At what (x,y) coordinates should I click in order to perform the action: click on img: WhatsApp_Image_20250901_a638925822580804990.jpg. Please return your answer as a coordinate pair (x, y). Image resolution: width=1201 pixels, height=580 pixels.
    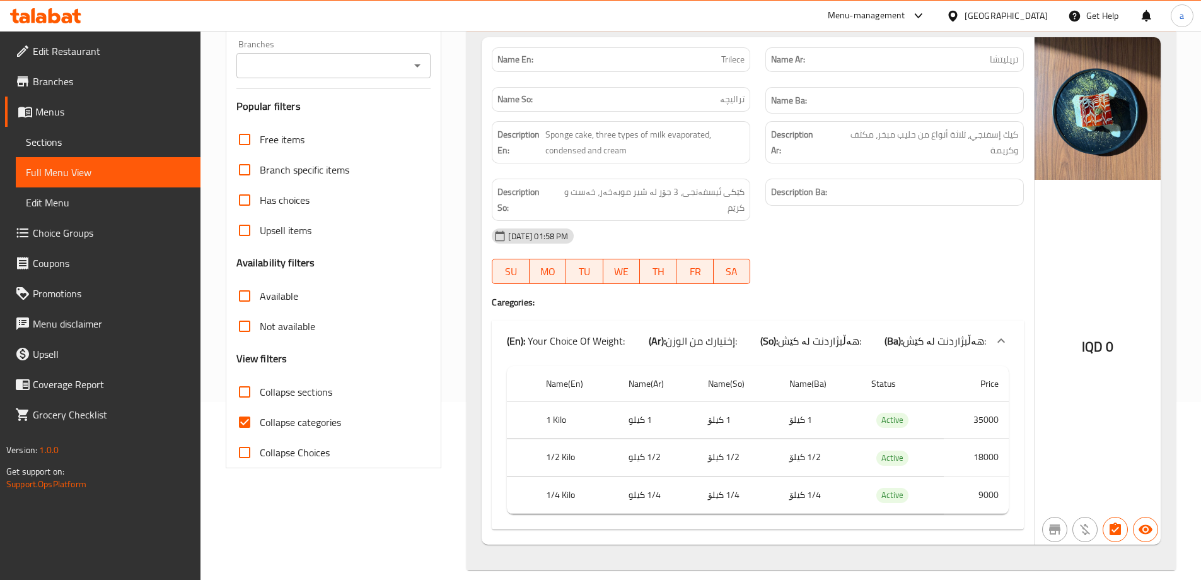
    Looking at the image, I should click on (1098, 108).